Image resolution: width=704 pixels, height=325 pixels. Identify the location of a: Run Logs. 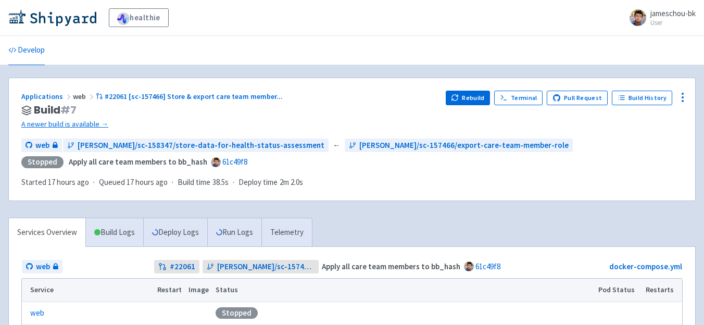
(234, 232).